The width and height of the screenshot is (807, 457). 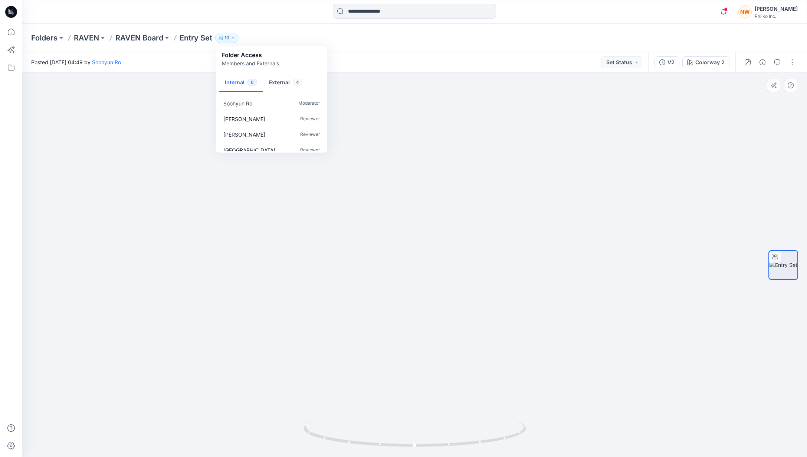 What do you see at coordinates (196, 38) in the screenshot?
I see `p: Entry Set` at bounding box center [196, 38].